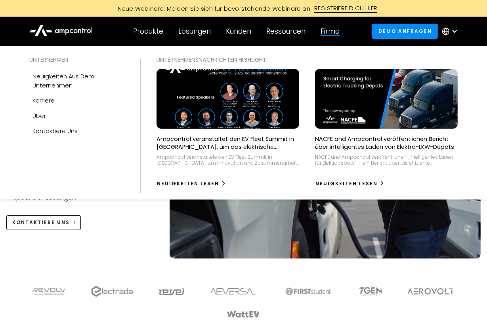 This screenshot has width=487, height=325. Describe the element at coordinates (239, 31) in the screenshot. I see `div: Kunden` at that location.